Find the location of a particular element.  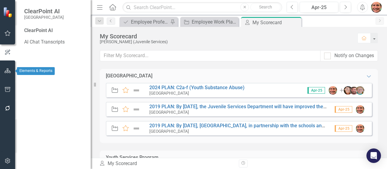

span: ClearPoint AI is located at coordinates (44, 11).